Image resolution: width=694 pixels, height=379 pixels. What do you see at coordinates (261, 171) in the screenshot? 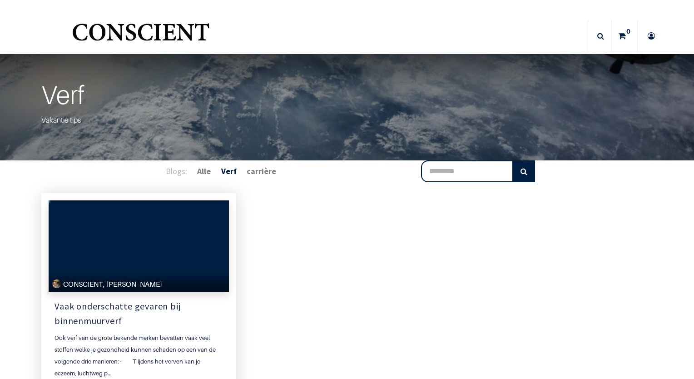
I see `b: carrière` at bounding box center [261, 171].